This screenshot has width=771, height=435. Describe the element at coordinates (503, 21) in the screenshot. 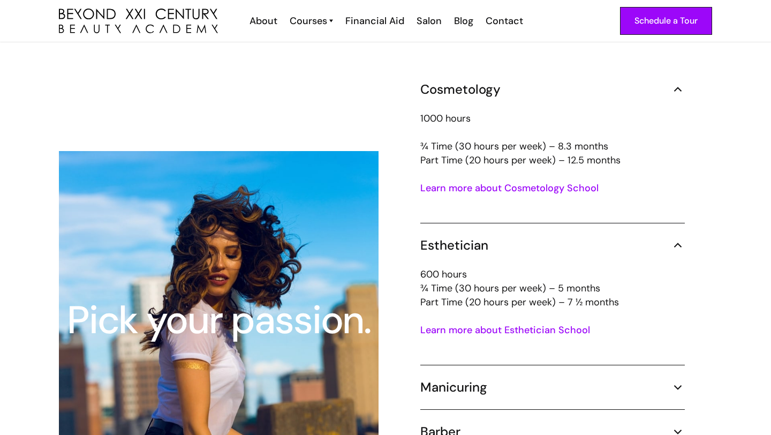

I see `a: Contact` at that location.